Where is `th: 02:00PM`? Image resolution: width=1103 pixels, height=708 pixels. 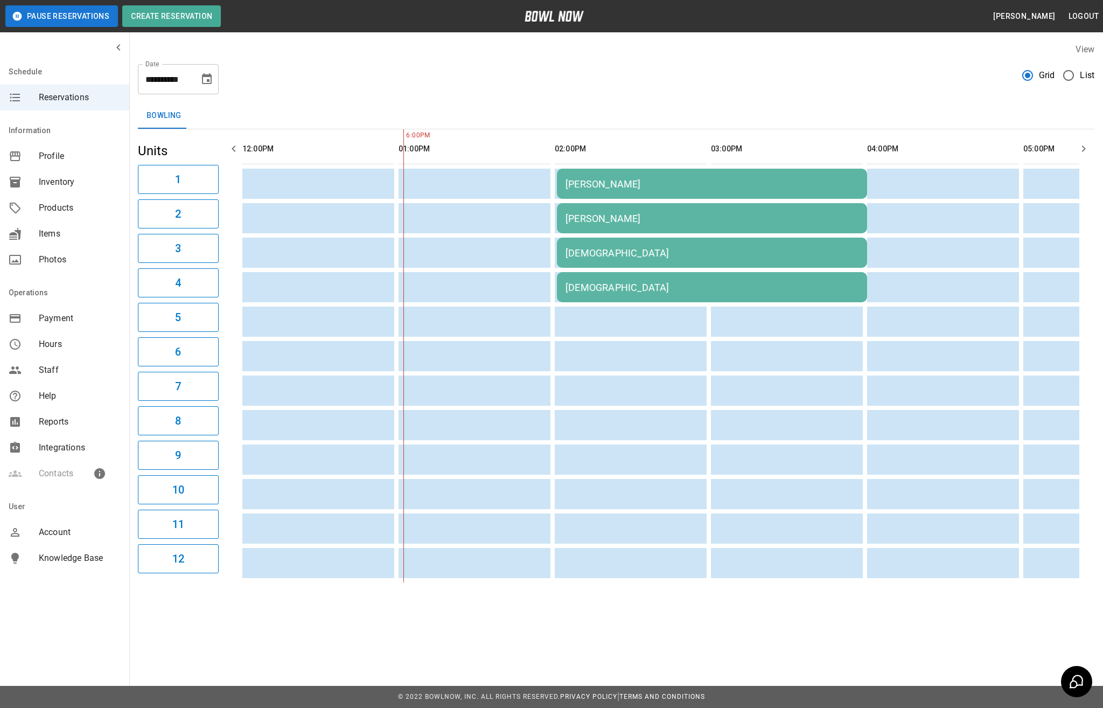 th: 02:00PM is located at coordinates (631, 149).